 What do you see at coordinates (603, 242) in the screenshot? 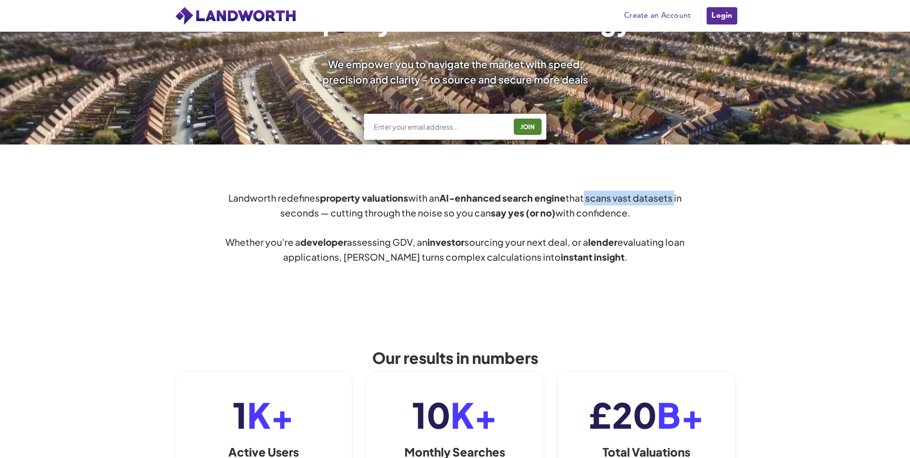
I see `strong: lender` at bounding box center [603, 242].